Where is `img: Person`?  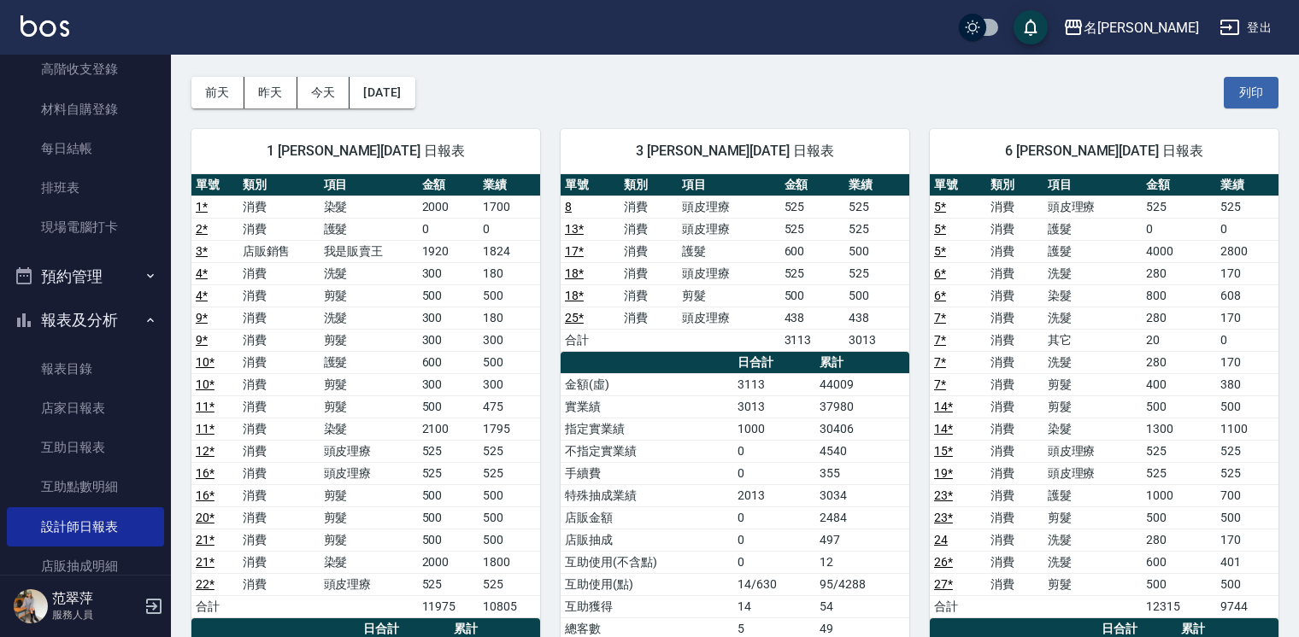
img: Person is located at coordinates (31, 607).